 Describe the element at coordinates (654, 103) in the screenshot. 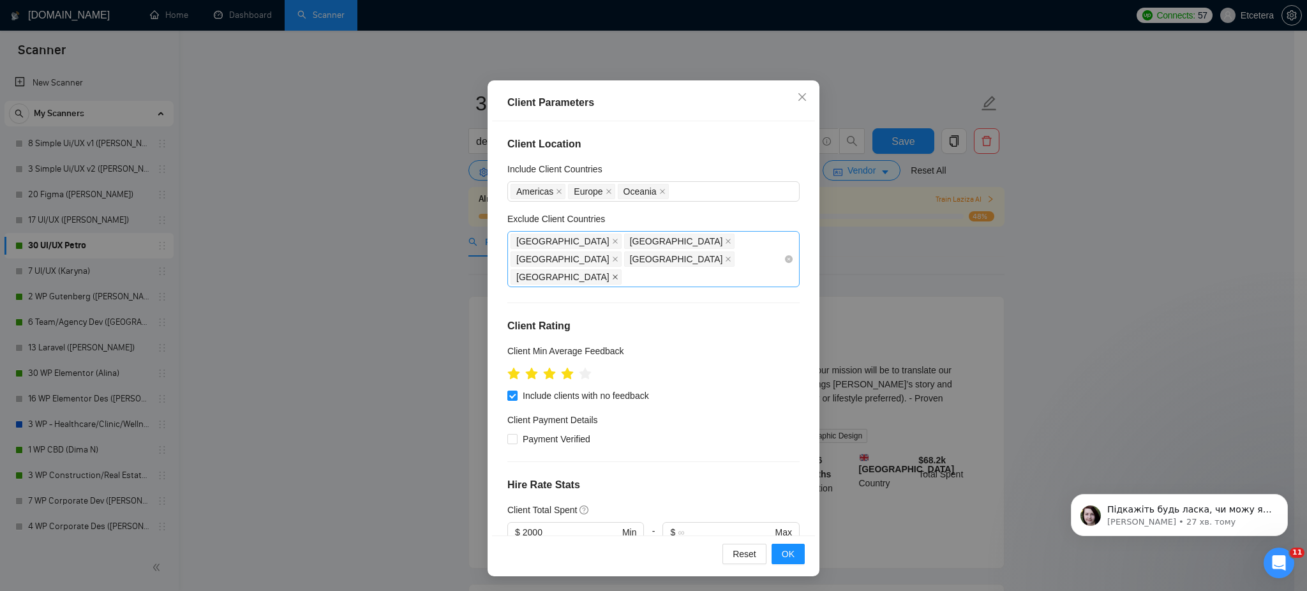

I see `div: Client Parameters` at that location.